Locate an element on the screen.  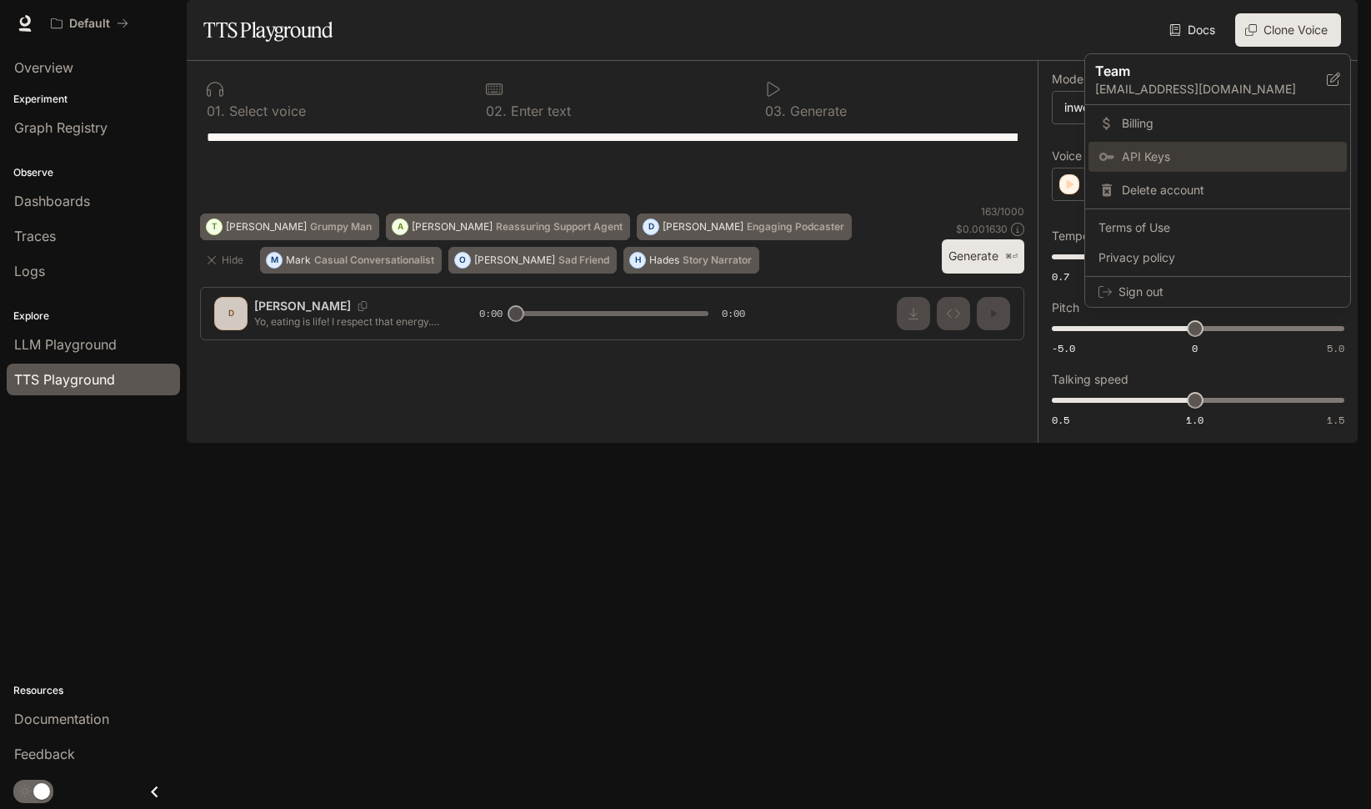
span: Privacy policy is located at coordinates (1218, 258).